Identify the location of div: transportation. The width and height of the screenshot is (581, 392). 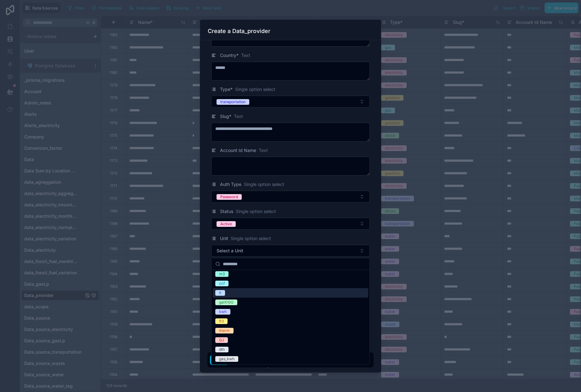
(233, 102).